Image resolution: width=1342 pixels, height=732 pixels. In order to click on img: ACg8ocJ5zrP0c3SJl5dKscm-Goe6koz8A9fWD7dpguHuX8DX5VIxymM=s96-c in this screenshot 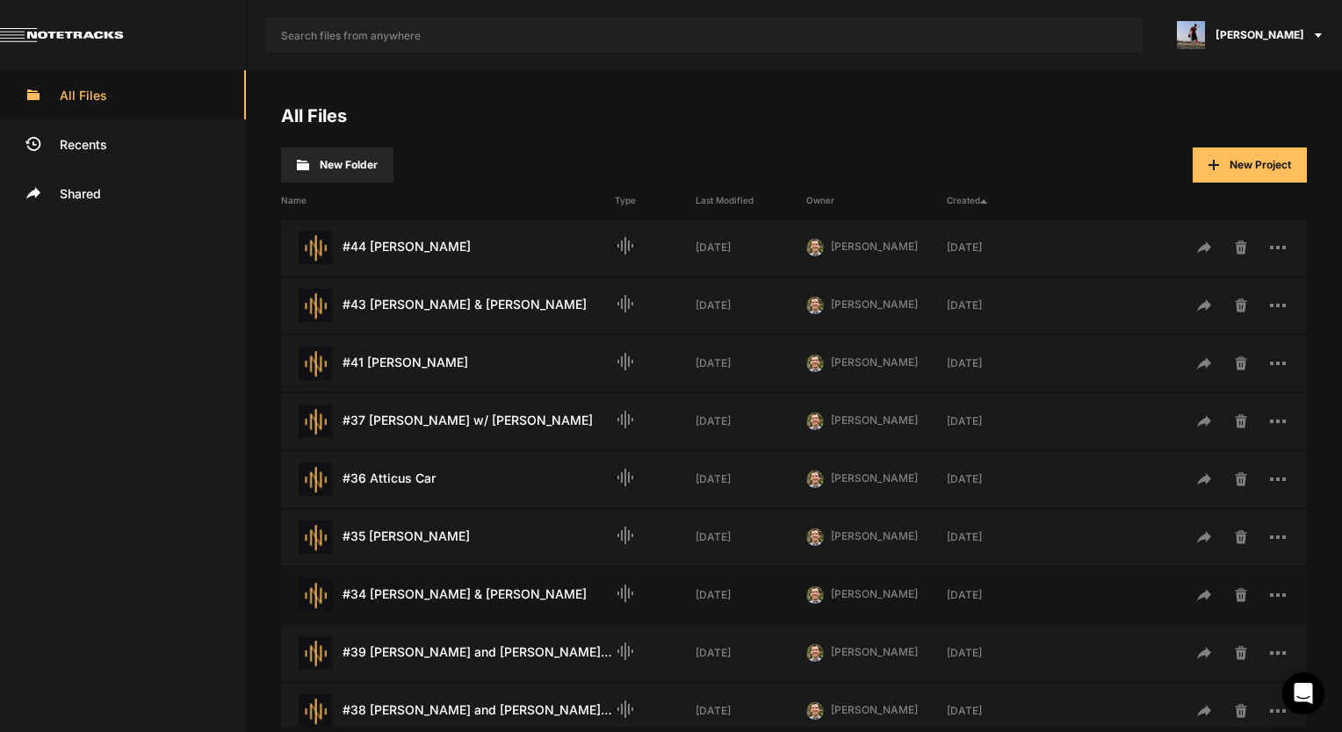, I will do `click(1191, 35)`.